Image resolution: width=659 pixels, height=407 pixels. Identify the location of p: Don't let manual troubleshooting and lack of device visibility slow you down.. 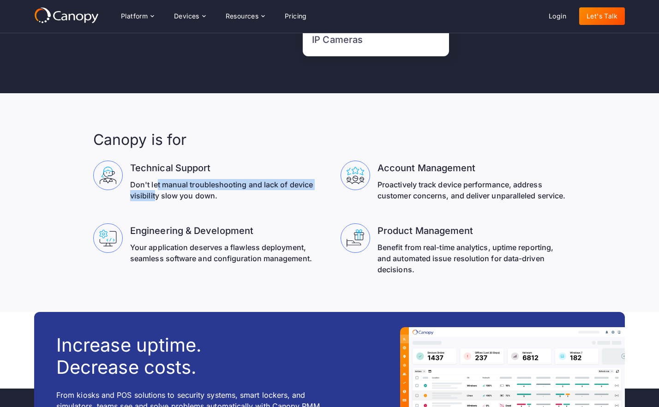
(224, 190).